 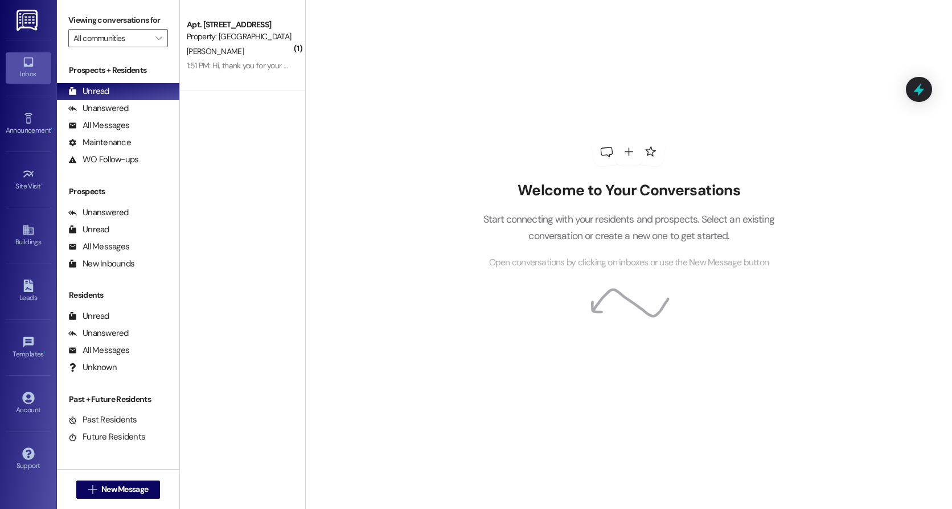 What do you see at coordinates (118, 70) in the screenshot?
I see `div: Prospects + Residents` at bounding box center [118, 70].